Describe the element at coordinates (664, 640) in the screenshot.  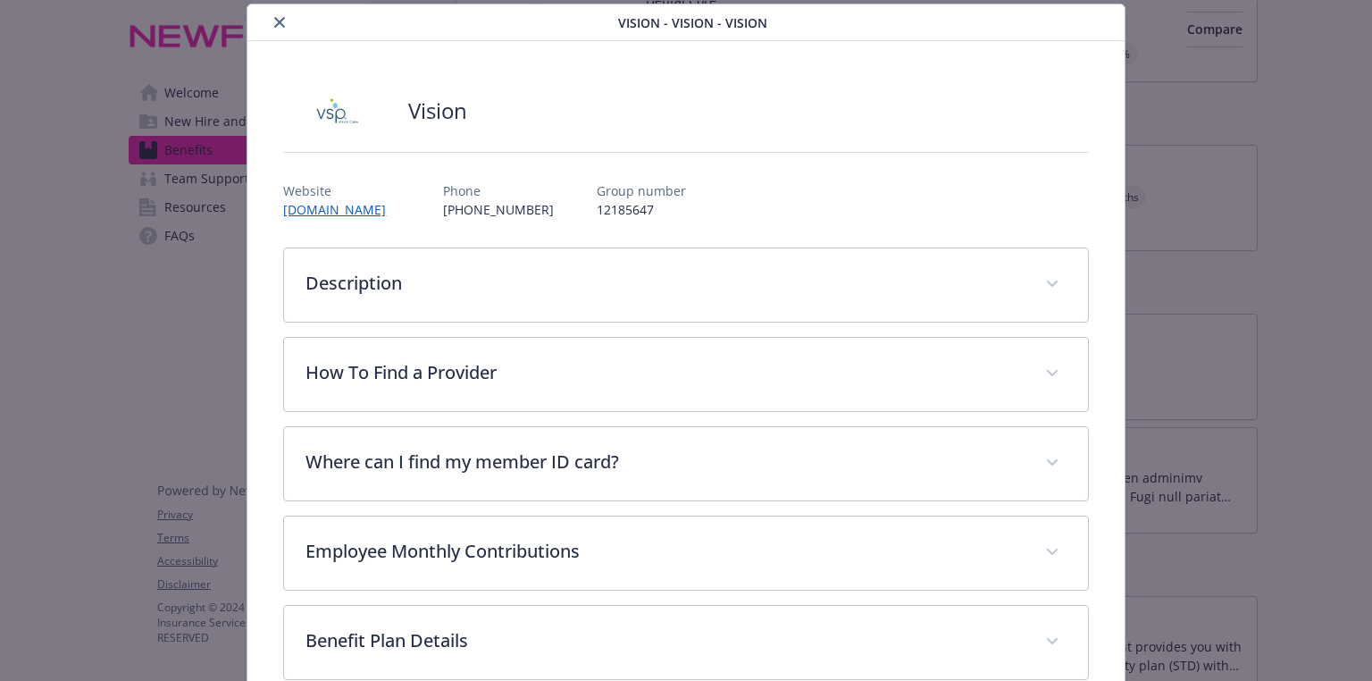
I see `p: Benefit Plan Details` at that location.